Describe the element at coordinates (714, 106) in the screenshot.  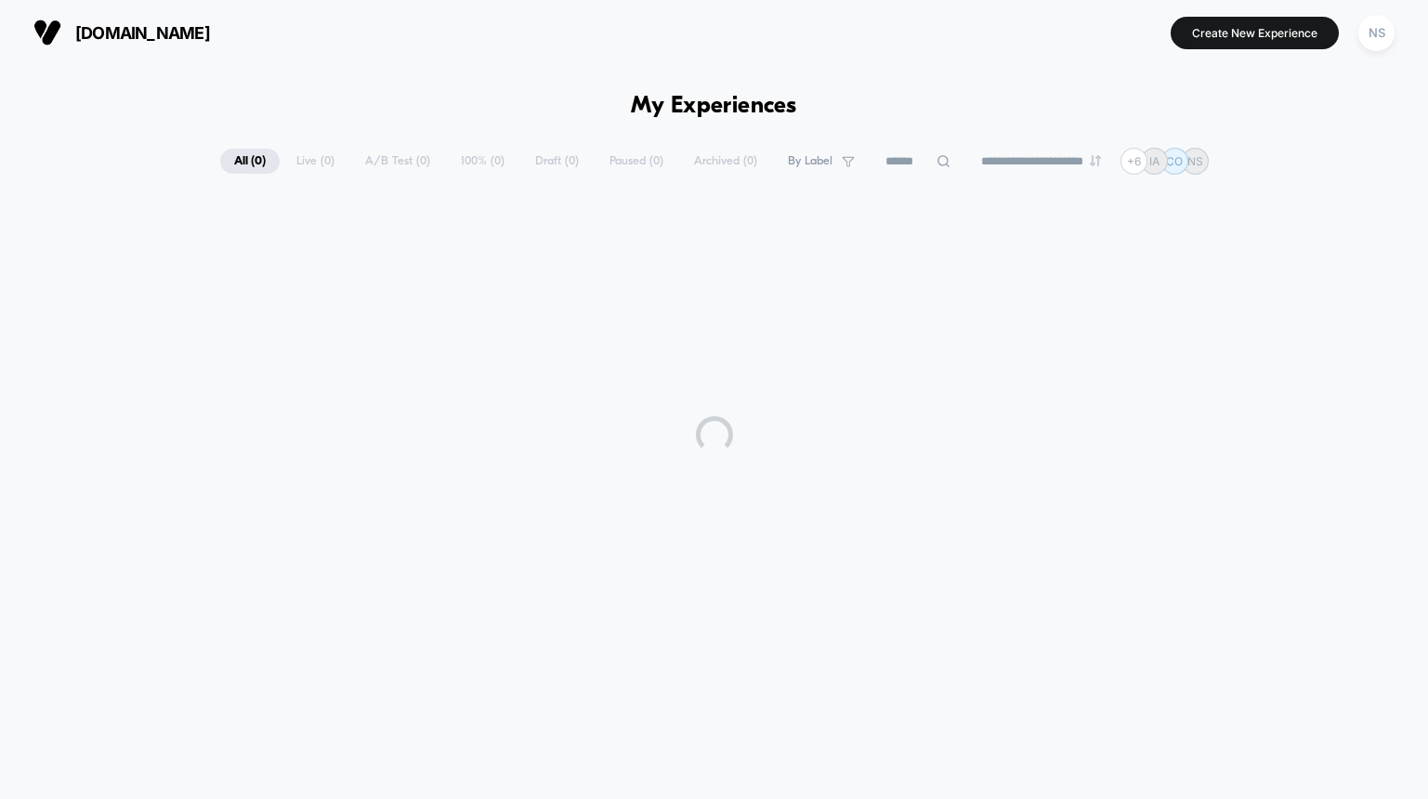
I see `h1: My Experiences` at that location.